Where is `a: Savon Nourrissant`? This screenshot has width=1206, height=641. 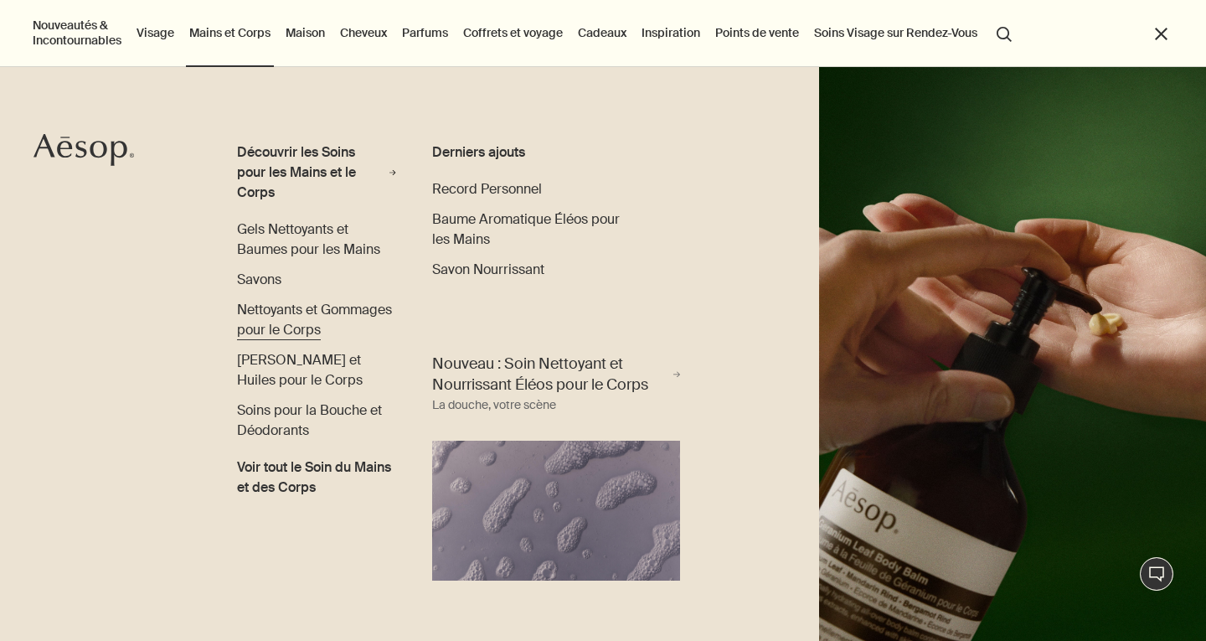 a: Savon Nourrissant is located at coordinates (488, 270).